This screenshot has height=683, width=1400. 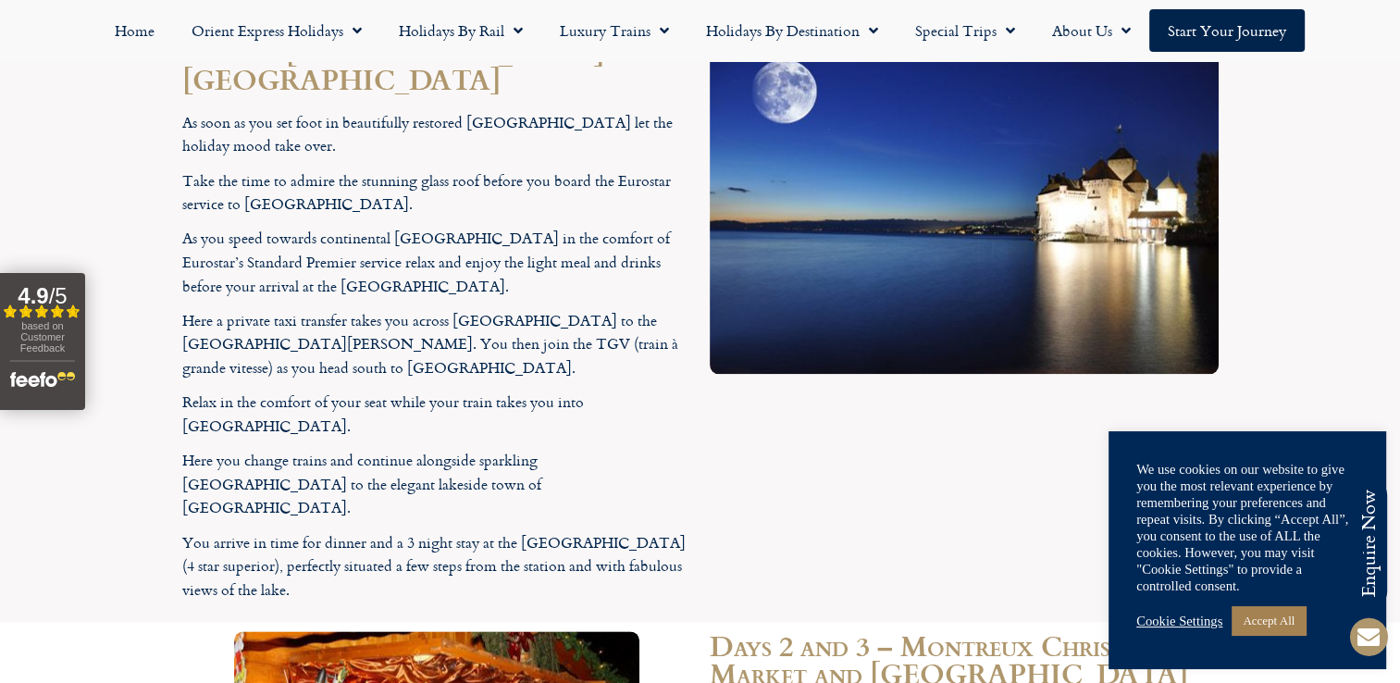 What do you see at coordinates (277, 31) in the screenshot?
I see `a: Orient Express Holidays` at bounding box center [277, 31].